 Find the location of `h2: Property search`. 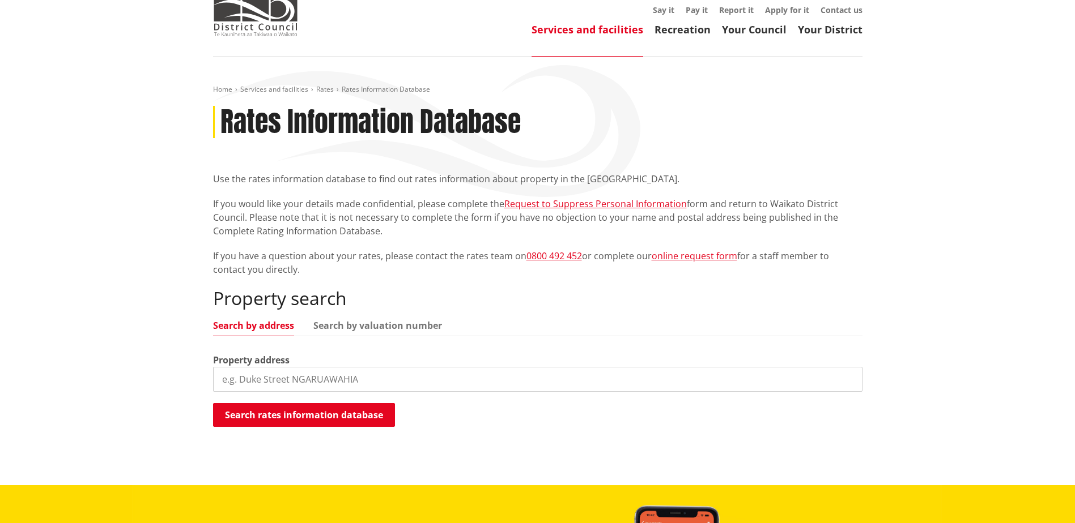

h2: Property search is located at coordinates (538, 299).